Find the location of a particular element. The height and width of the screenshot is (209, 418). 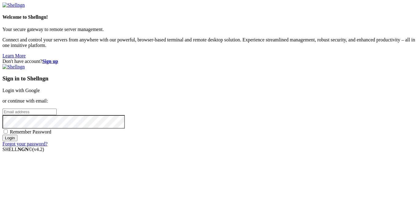

p: Your secure gateway to remote server management. is located at coordinates (209, 29).